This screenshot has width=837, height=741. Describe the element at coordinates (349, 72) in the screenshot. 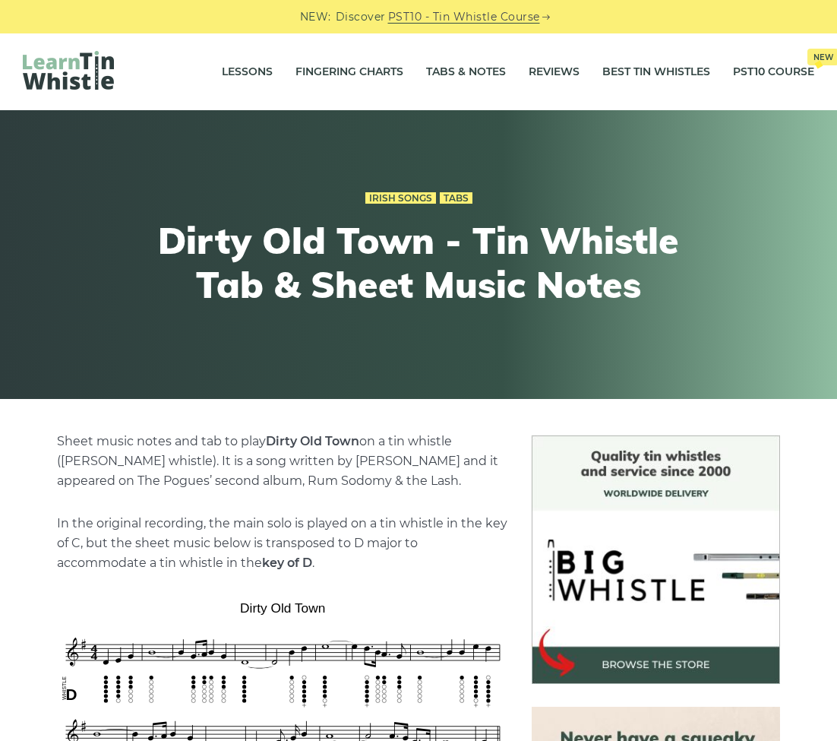

I see `a: Fingering Charts` at that location.